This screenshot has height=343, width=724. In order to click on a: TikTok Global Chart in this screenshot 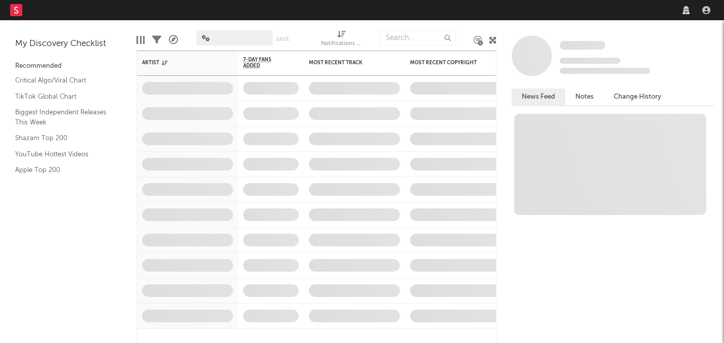, I will do `click(63, 97)`.